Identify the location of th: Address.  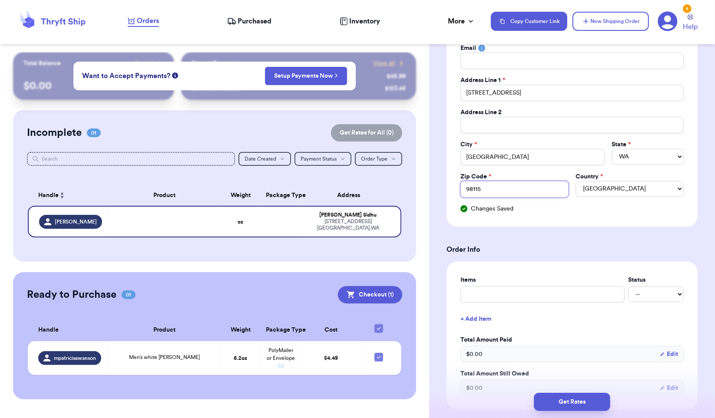
(351, 195).